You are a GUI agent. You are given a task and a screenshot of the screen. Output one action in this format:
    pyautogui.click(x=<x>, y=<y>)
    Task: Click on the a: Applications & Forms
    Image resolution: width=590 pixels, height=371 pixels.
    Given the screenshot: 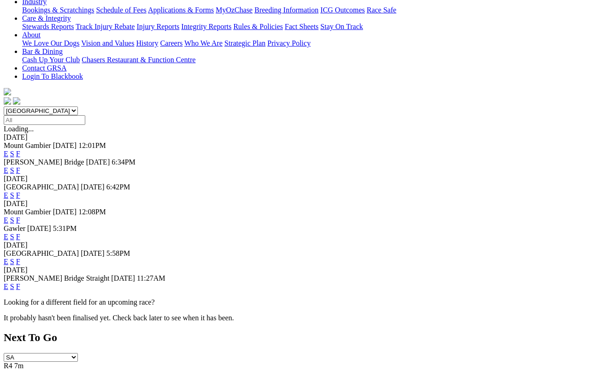 What is the action you would take?
    pyautogui.click(x=181, y=10)
    